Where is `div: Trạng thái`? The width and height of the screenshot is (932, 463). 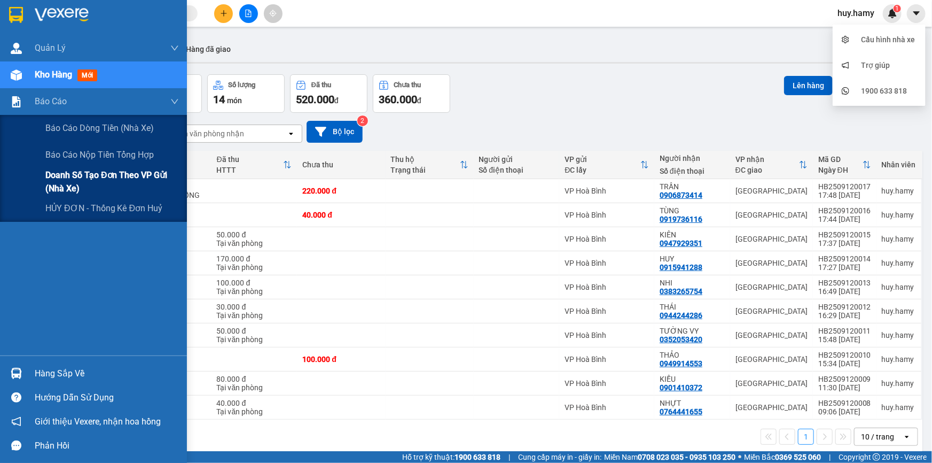
div: Trạng thái is located at coordinates (425, 170).